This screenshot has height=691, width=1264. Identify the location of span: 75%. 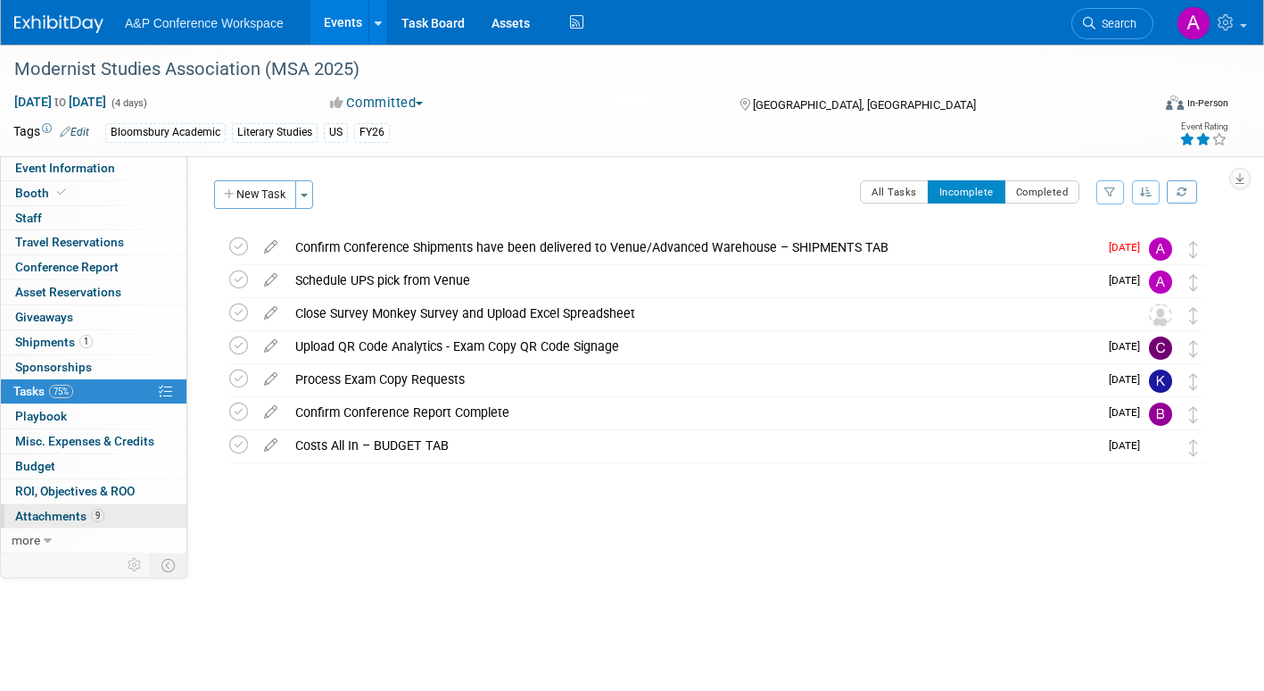
(61, 391).